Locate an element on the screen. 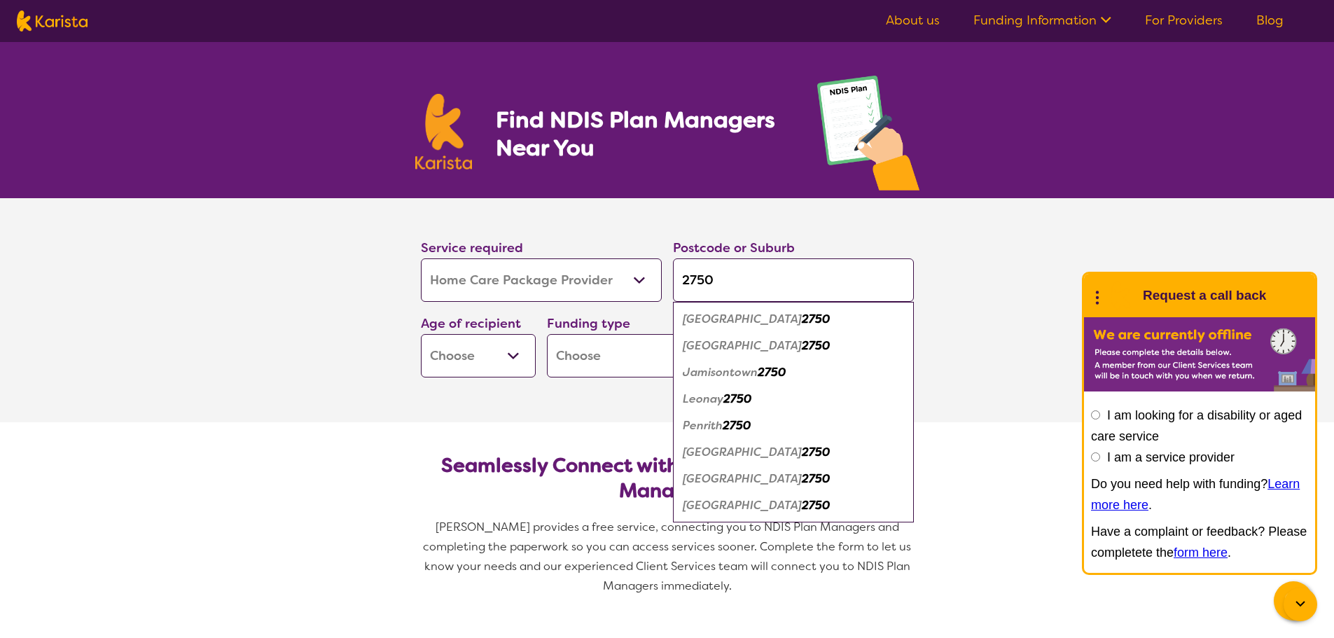  p: Have a complaint or feedback? Please completete the . is located at coordinates (1199, 542).